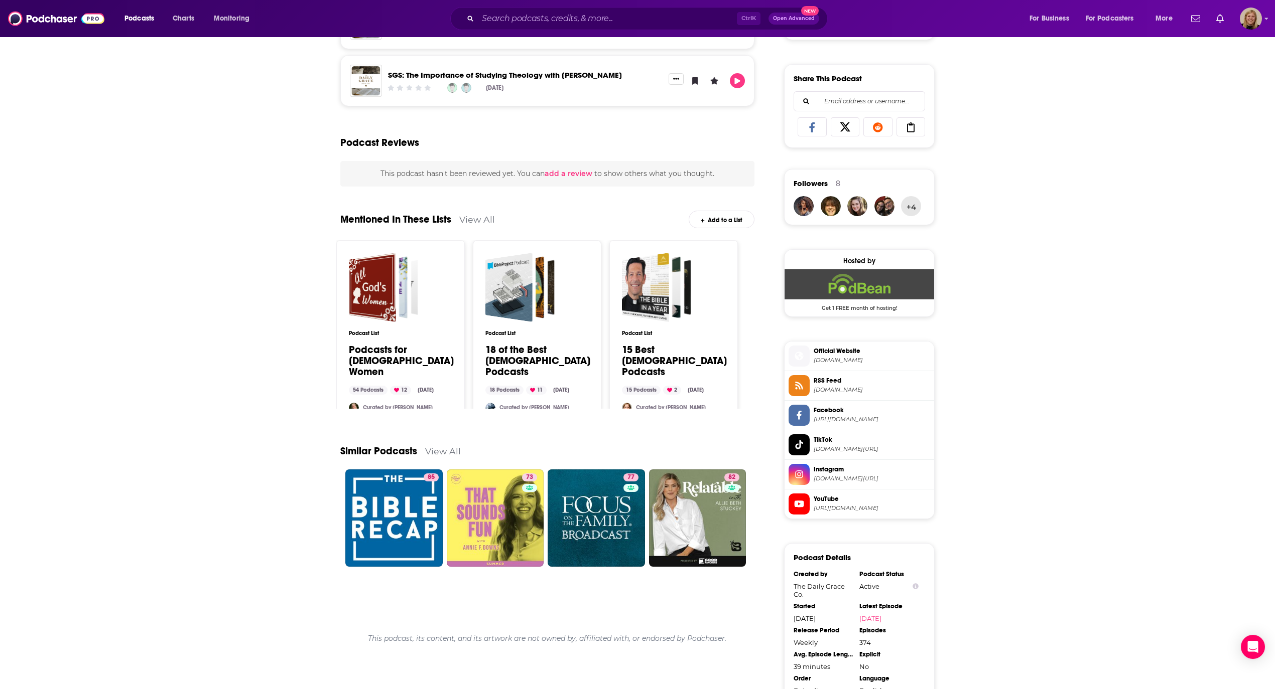 This screenshot has width=1275, height=689. I want to click on img: lonnielovesjesus, so click(884, 206).